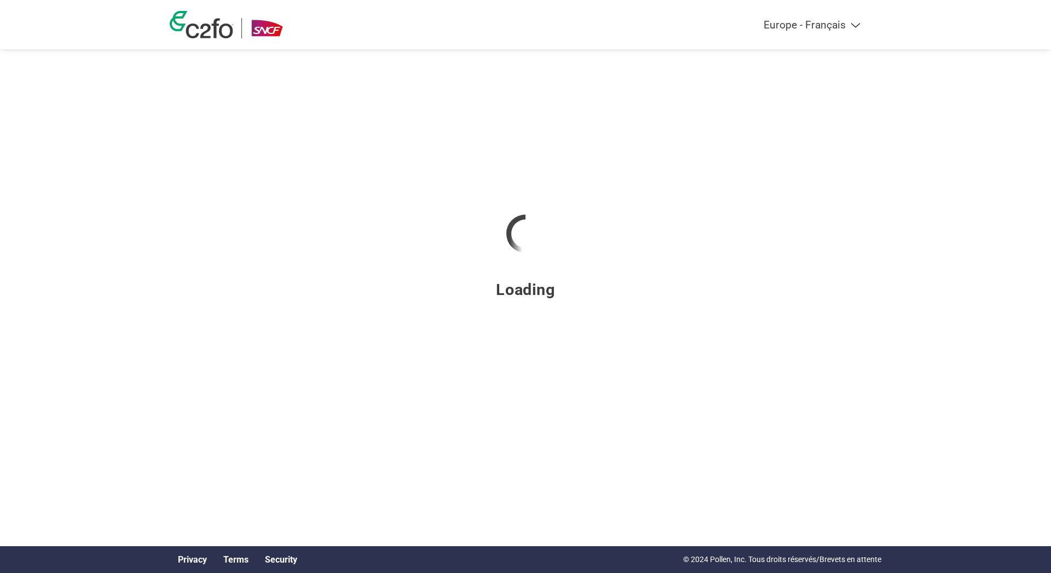  Describe the element at coordinates (201, 25) in the screenshot. I see `img: c2fo logo` at that location.